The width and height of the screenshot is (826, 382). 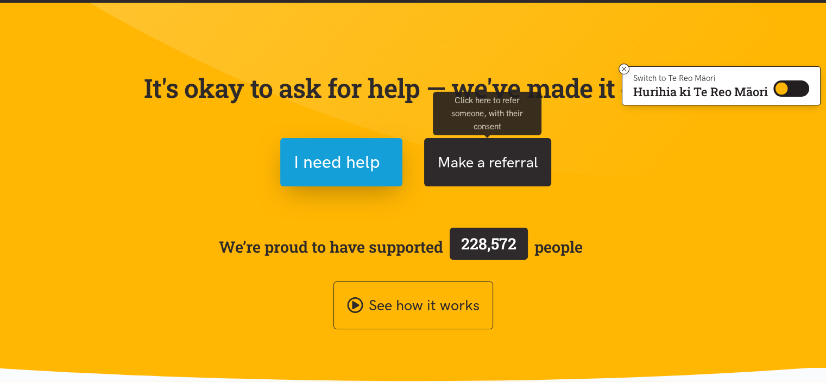 I want to click on a: See how it works, so click(x=413, y=305).